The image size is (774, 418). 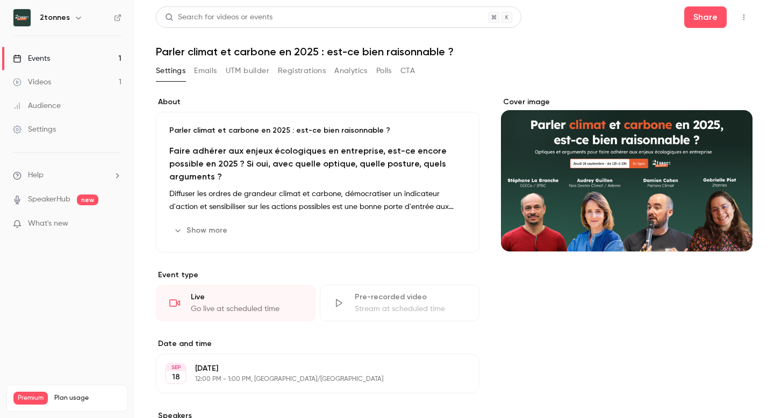 I want to click on div: LiveGo live at scheduled time, so click(x=235, y=303).